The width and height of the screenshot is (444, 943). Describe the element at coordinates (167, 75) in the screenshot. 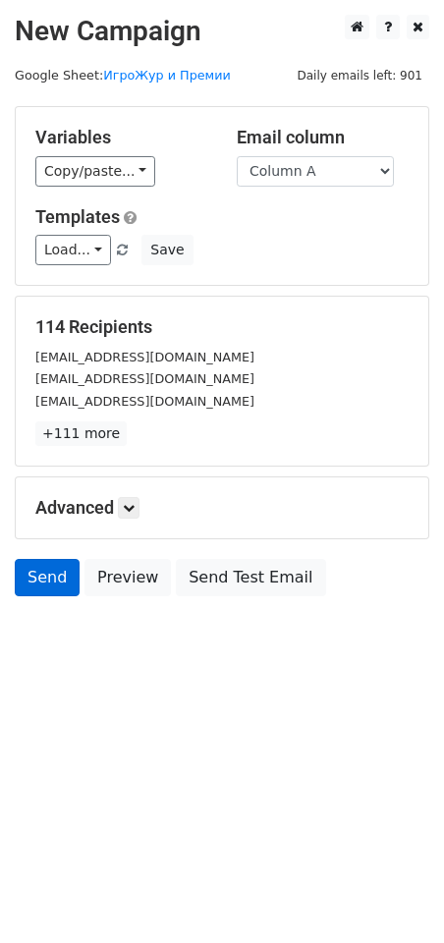

I see `a: ИгроЖур и Премии` at that location.